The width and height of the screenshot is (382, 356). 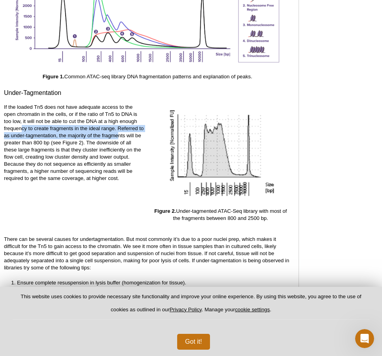 What do you see at coordinates (147, 77) in the screenshot?
I see `p: Common ATAC-seq library DNA fragmentation patterns and explanation of peaks.` at bounding box center [147, 77].